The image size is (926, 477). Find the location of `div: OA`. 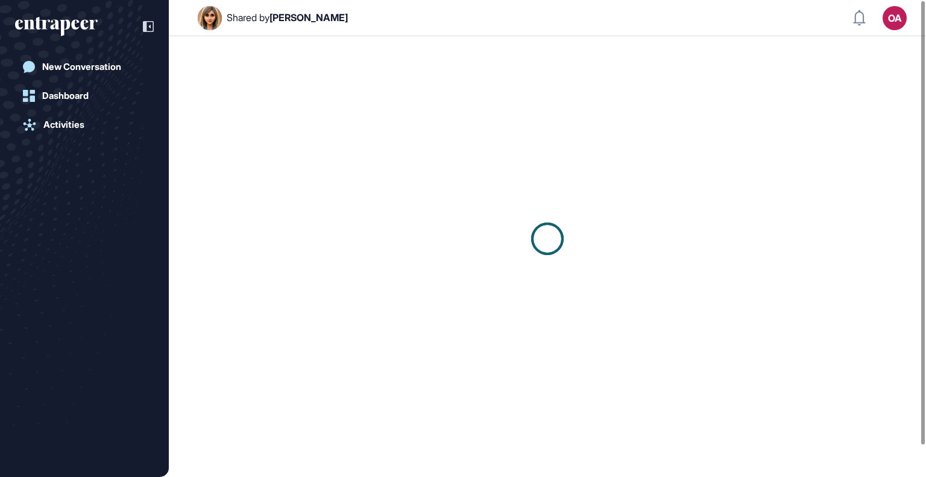

div: OA is located at coordinates (895, 18).